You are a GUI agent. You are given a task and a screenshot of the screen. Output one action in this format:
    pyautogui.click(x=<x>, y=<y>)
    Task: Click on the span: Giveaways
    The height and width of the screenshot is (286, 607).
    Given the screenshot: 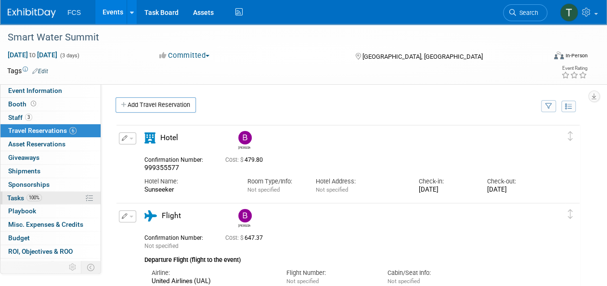 What is the action you would take?
    pyautogui.click(x=24, y=157)
    